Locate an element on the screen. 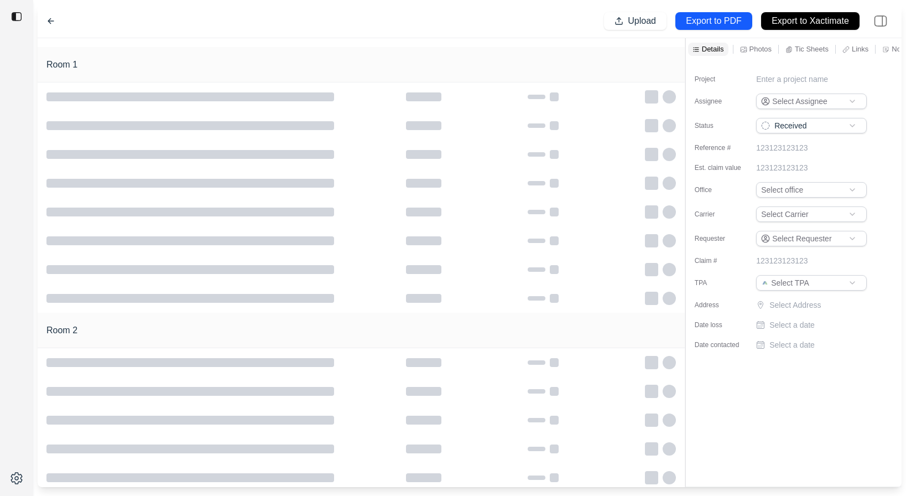 The image size is (906, 496). label: Reference # is located at coordinates (723, 148).